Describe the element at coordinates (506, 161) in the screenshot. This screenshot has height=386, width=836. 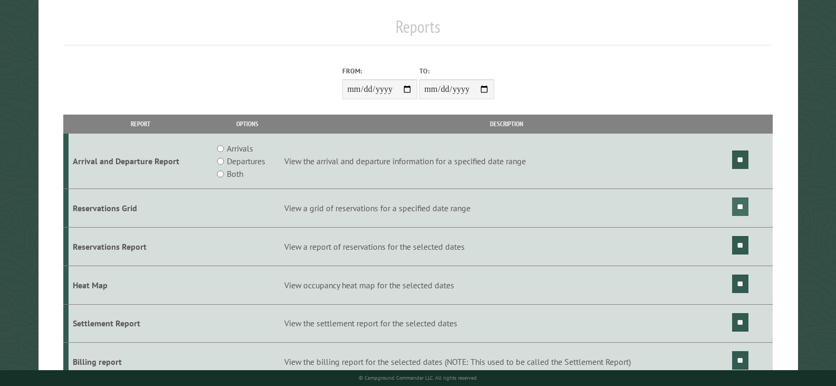
I see `td: View the arrival and departure information for a specified date range` at that location.